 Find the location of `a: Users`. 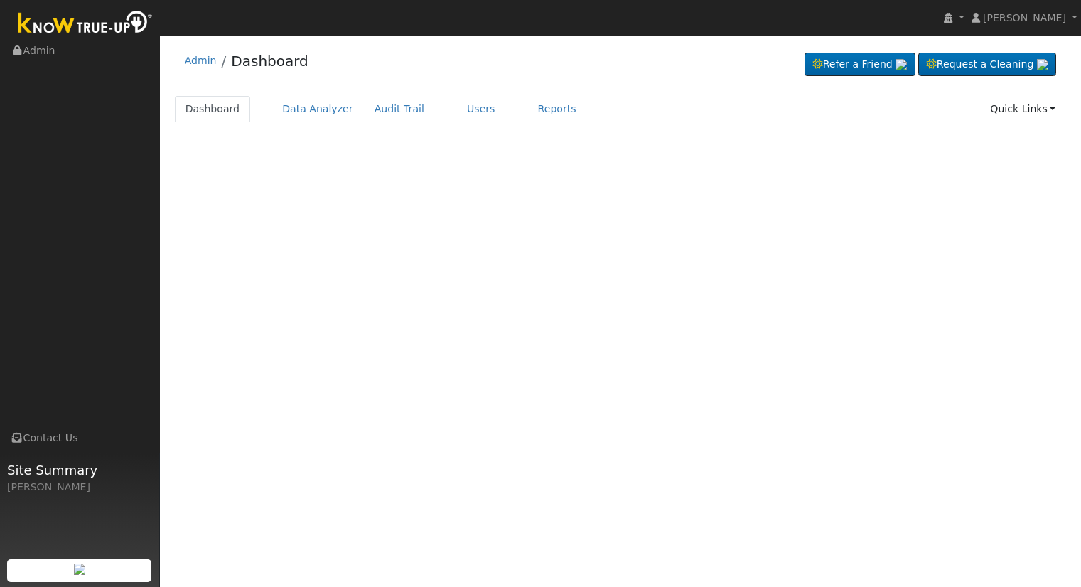

a: Users is located at coordinates (481, 109).